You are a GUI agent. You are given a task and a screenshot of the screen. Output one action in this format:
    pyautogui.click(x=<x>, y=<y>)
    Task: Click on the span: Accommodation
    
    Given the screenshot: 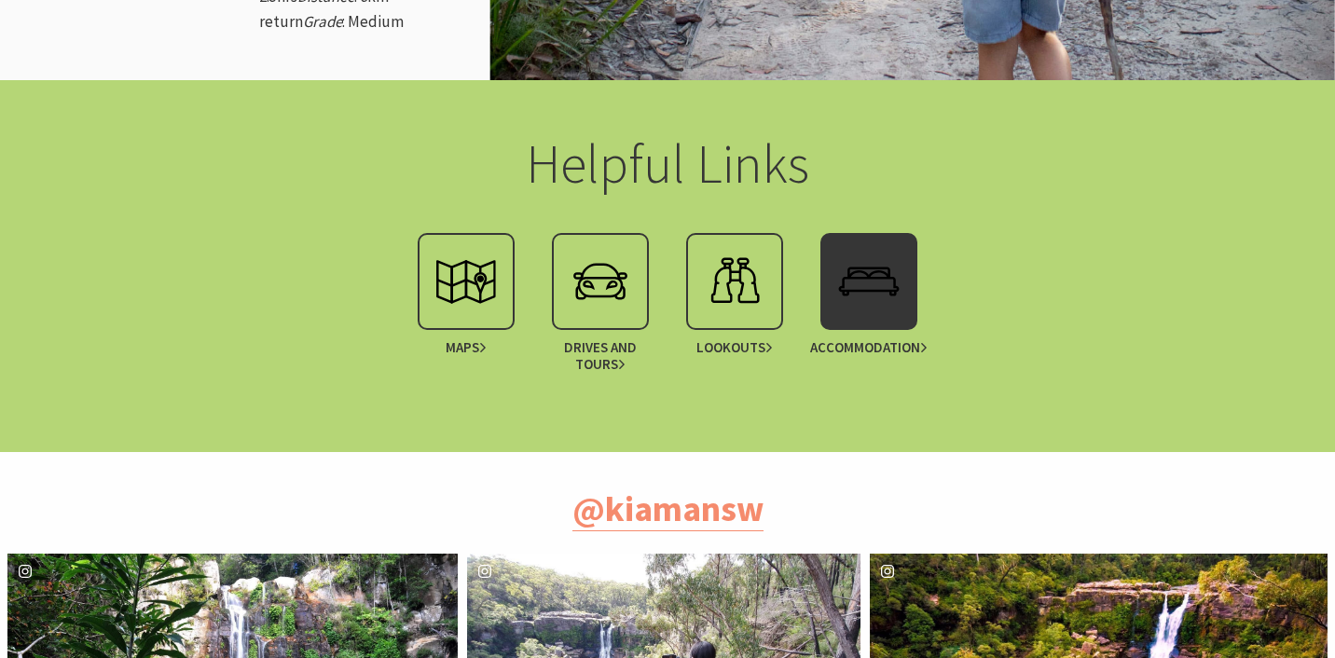 What is the action you would take?
    pyautogui.click(x=868, y=348)
    